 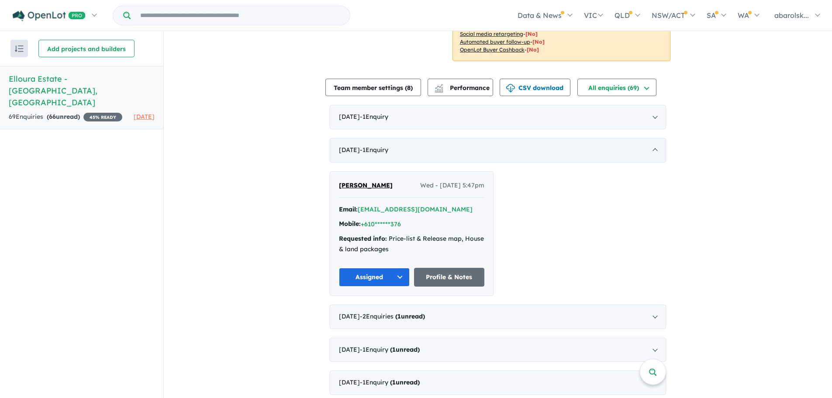 I want to click on input: Try estate name, suburb, builder or developer, so click(x=240, y=15).